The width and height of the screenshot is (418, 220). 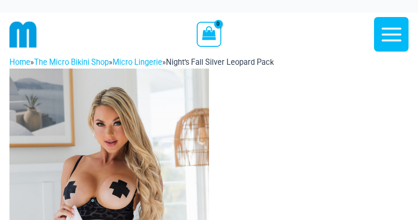 What do you see at coordinates (23, 35) in the screenshot?
I see `img: cropped mm emblem` at bounding box center [23, 35].